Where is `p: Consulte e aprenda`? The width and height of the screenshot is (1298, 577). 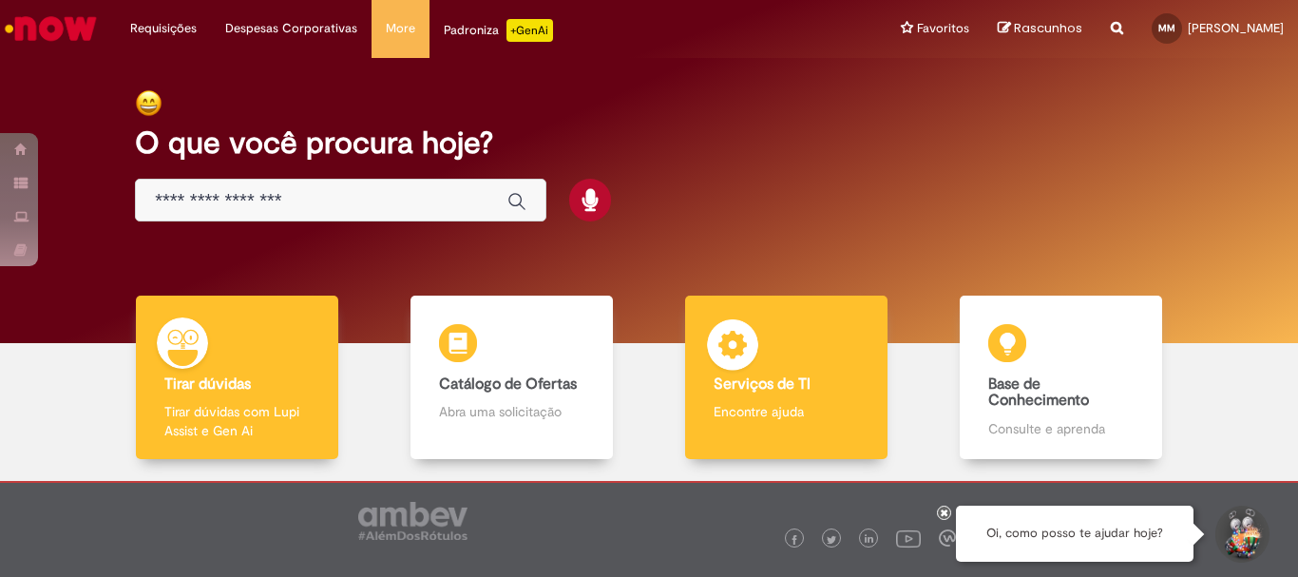
p: Consulte e aprenda is located at coordinates (1061, 429).